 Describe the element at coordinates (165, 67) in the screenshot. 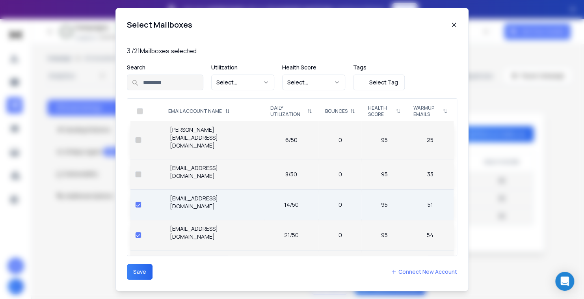

I see `p: Search` at that location.